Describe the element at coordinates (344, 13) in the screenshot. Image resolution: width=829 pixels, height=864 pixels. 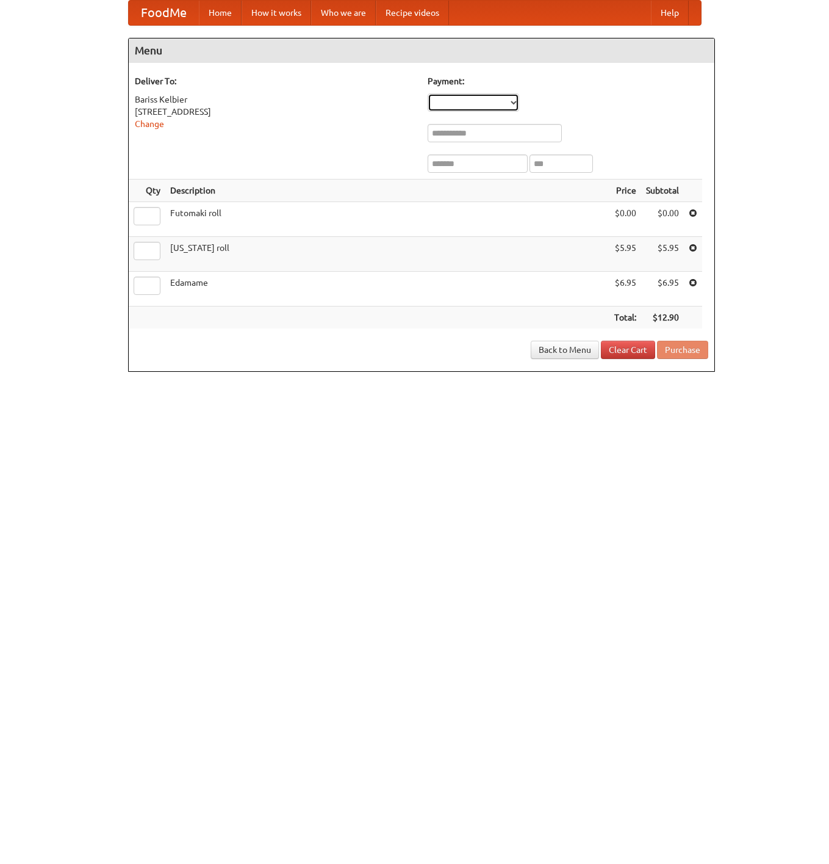
I see `a: Who we are` at that location.